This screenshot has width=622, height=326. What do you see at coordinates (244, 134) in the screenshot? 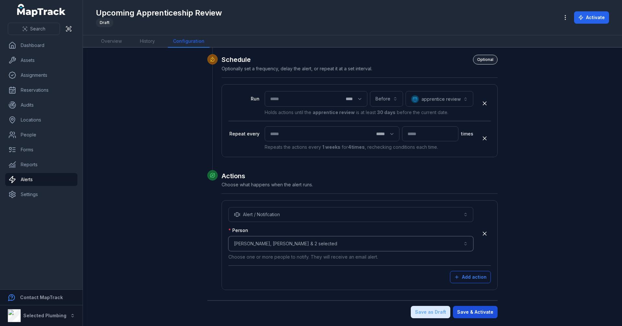
I see `label: Repeat every` at bounding box center [244, 134].